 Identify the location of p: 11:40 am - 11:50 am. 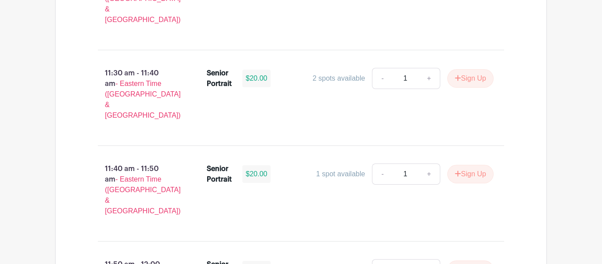
(138, 190).